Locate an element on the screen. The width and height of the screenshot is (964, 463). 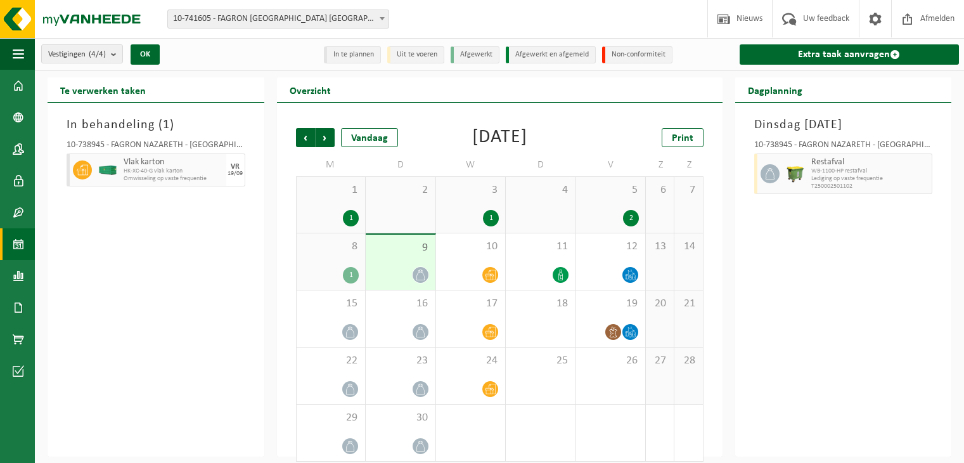
span: Print is located at coordinates (683, 138).